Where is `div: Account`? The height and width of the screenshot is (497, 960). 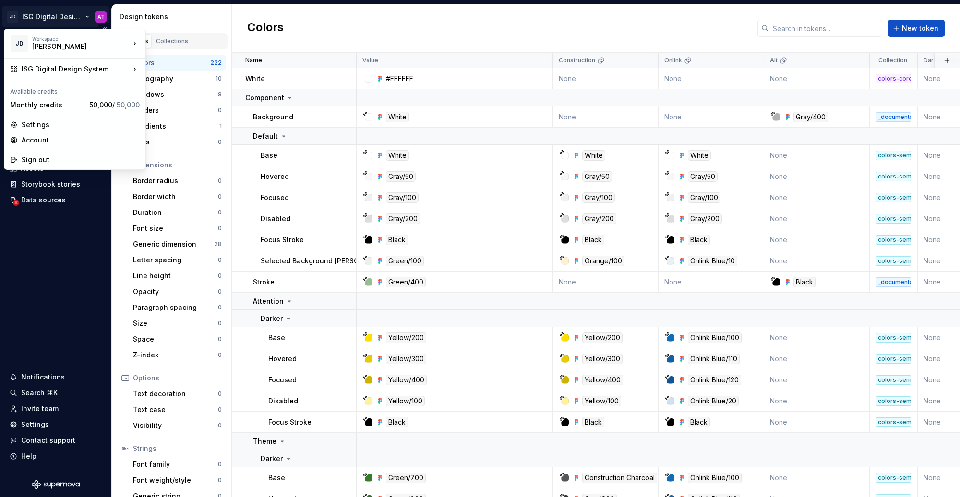 div: Account is located at coordinates (81, 140).